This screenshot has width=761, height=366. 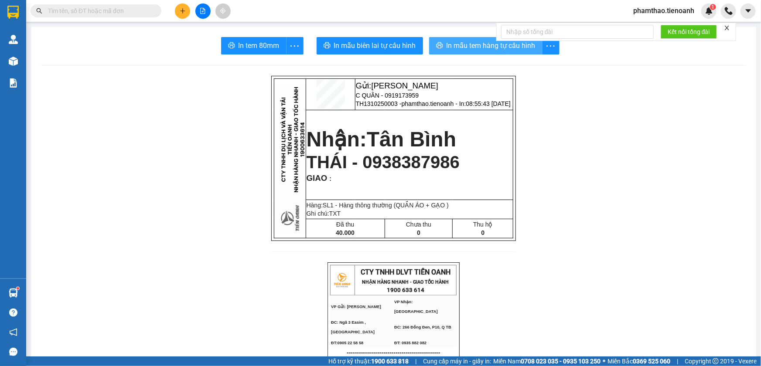 What do you see at coordinates (688, 32) in the screenshot?
I see `button: Kết nối tổng đài` at bounding box center [688, 32].